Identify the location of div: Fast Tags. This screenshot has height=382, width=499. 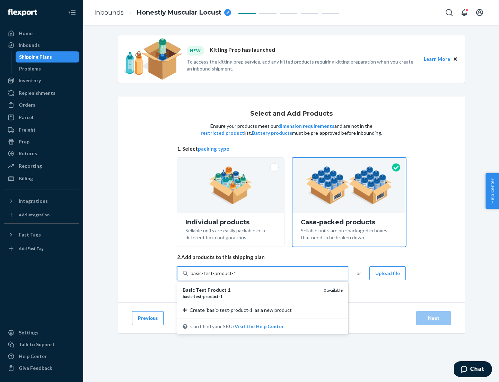
(30, 234).